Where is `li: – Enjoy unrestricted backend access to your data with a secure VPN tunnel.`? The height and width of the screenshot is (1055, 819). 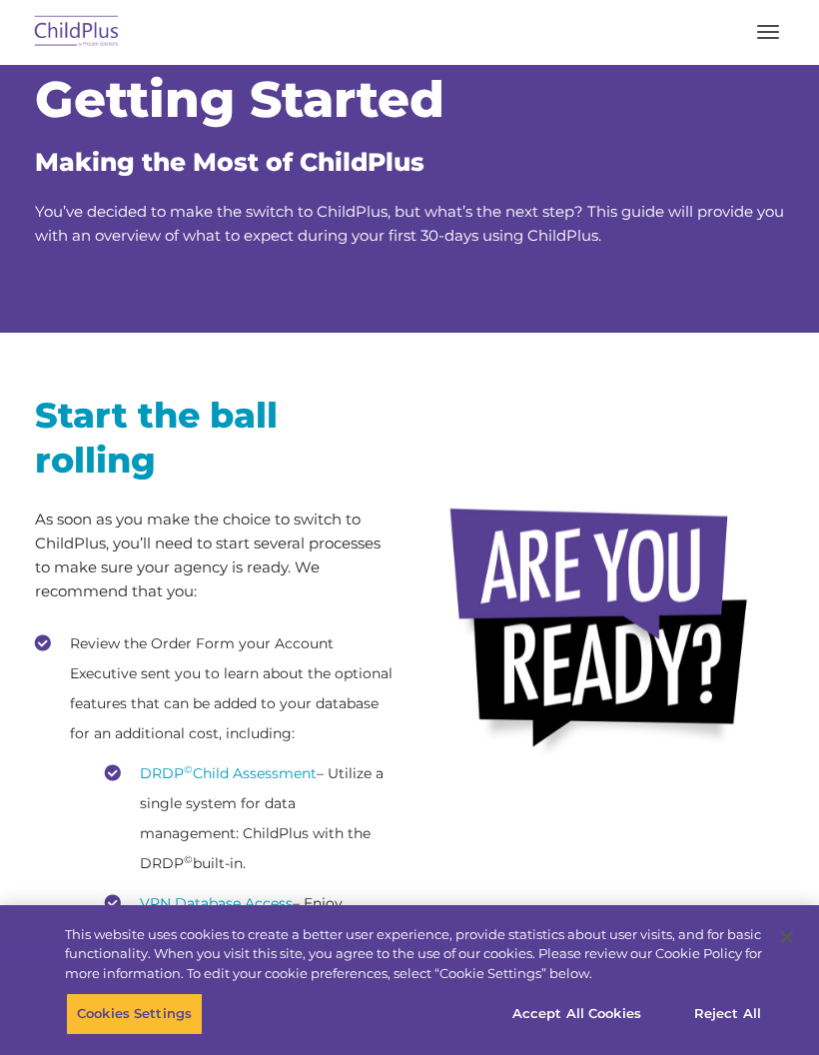
li: – Enjoy unrestricted backend access to your data with a secure VPN tunnel. is located at coordinates (250, 933).